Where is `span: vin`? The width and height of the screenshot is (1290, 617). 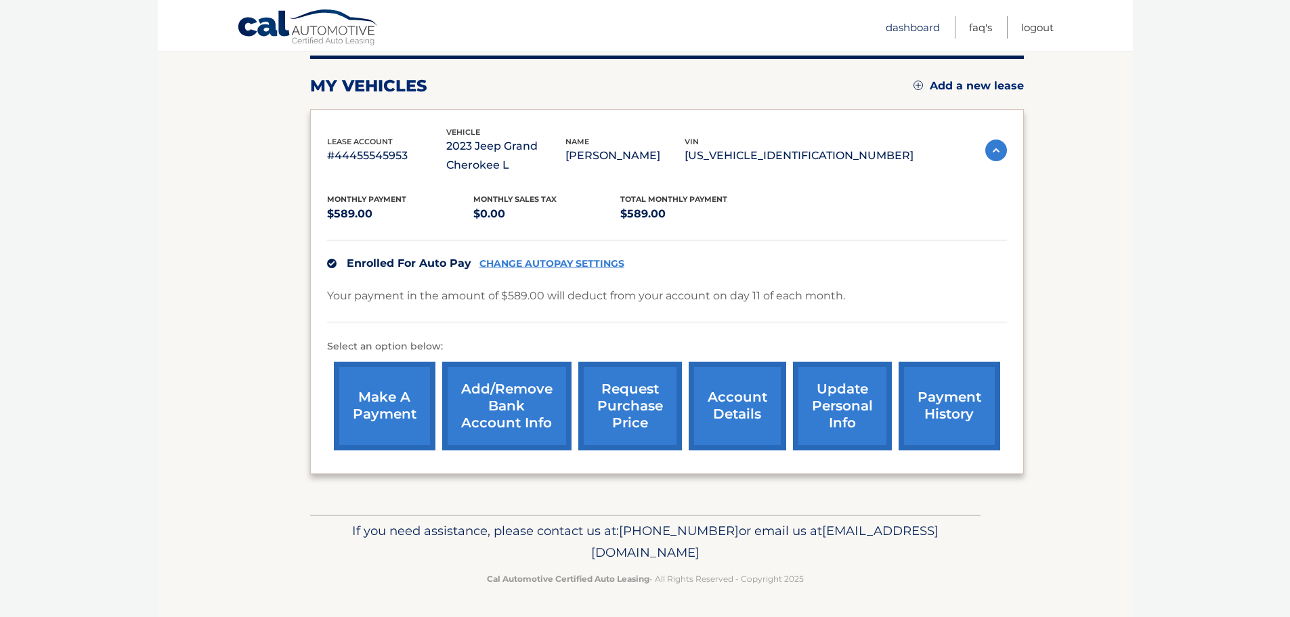 span: vin is located at coordinates (691, 142).